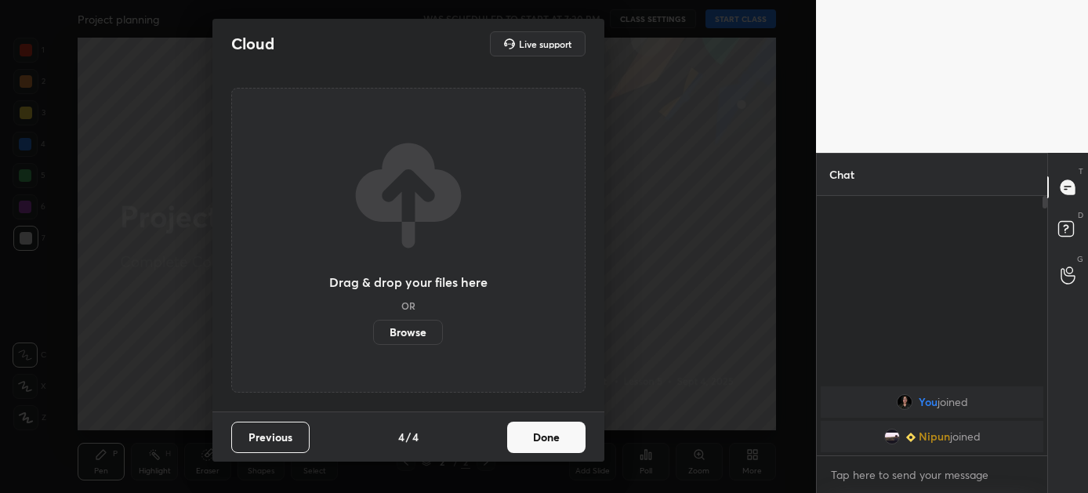 Image resolution: width=1088 pixels, height=493 pixels. Describe the element at coordinates (252, 44) in the screenshot. I see `h2: Cloud` at that location.